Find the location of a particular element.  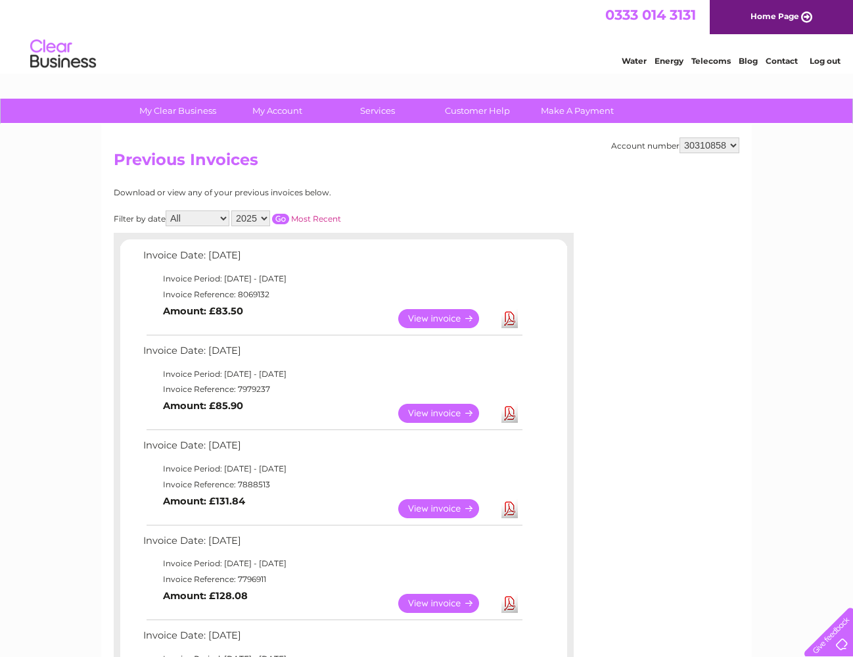

td: Invoice Reference: 7796911 is located at coordinates (332, 579).